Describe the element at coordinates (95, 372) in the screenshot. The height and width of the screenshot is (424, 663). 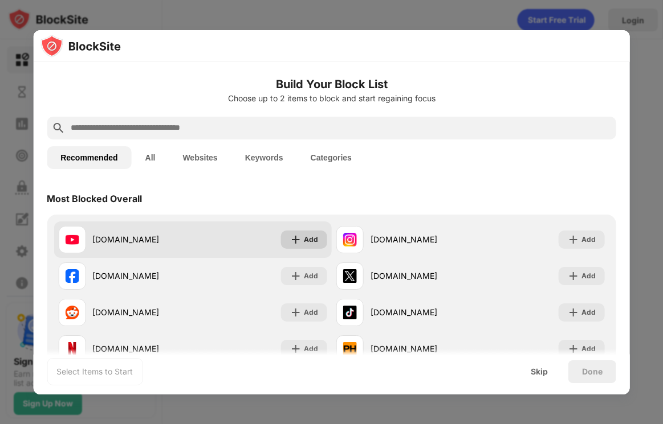
I see `div: Select Items to Start` at that location.